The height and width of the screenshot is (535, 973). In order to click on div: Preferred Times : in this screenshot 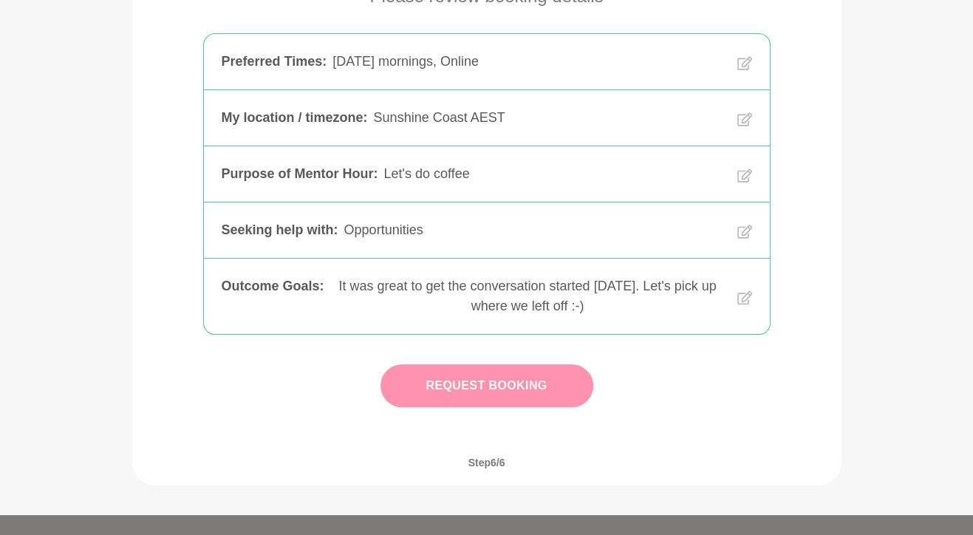, I will do `click(274, 61)`.